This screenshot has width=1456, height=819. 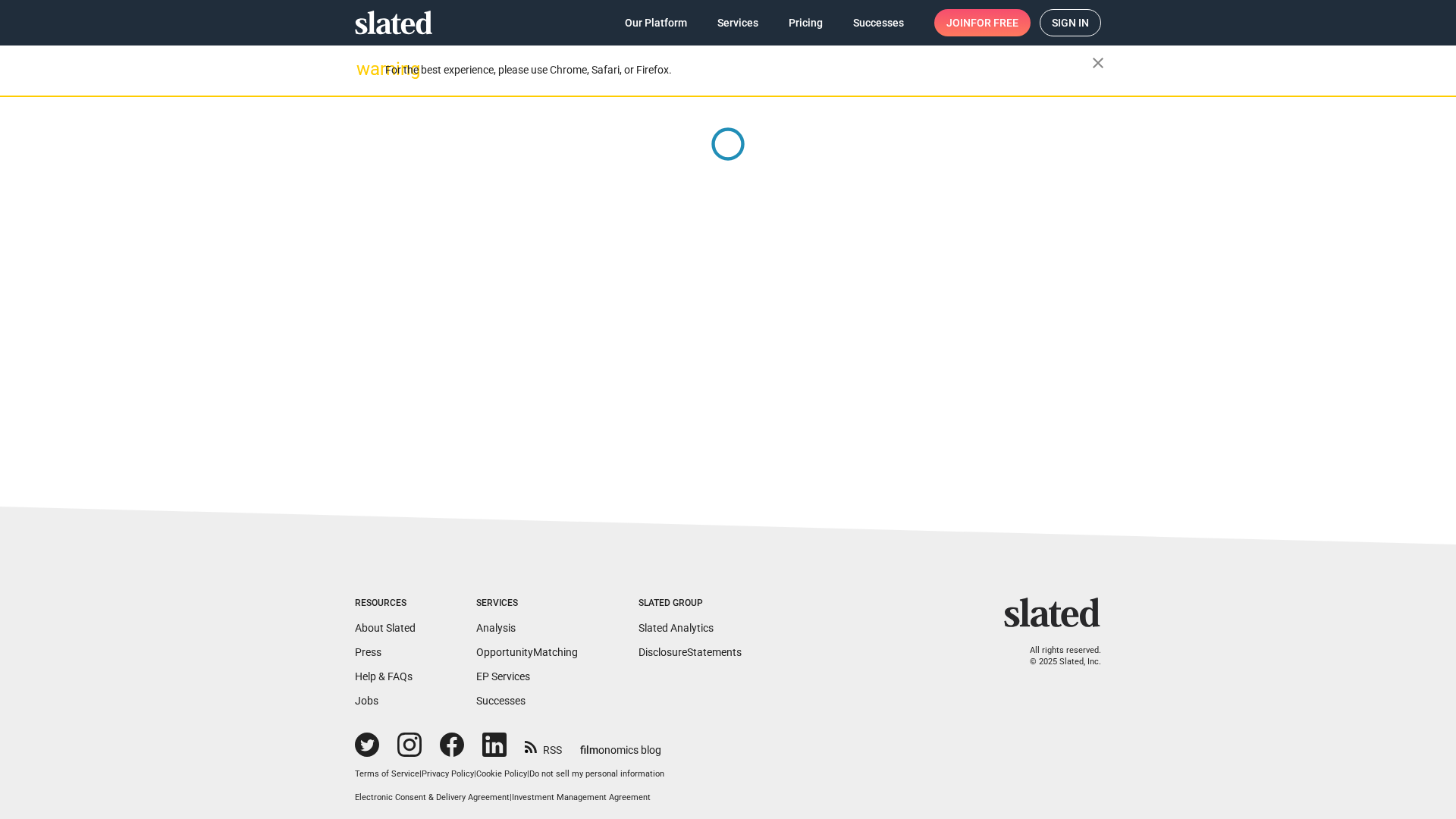 What do you see at coordinates (676, 628) in the screenshot?
I see `a: Slated Analytics` at bounding box center [676, 628].